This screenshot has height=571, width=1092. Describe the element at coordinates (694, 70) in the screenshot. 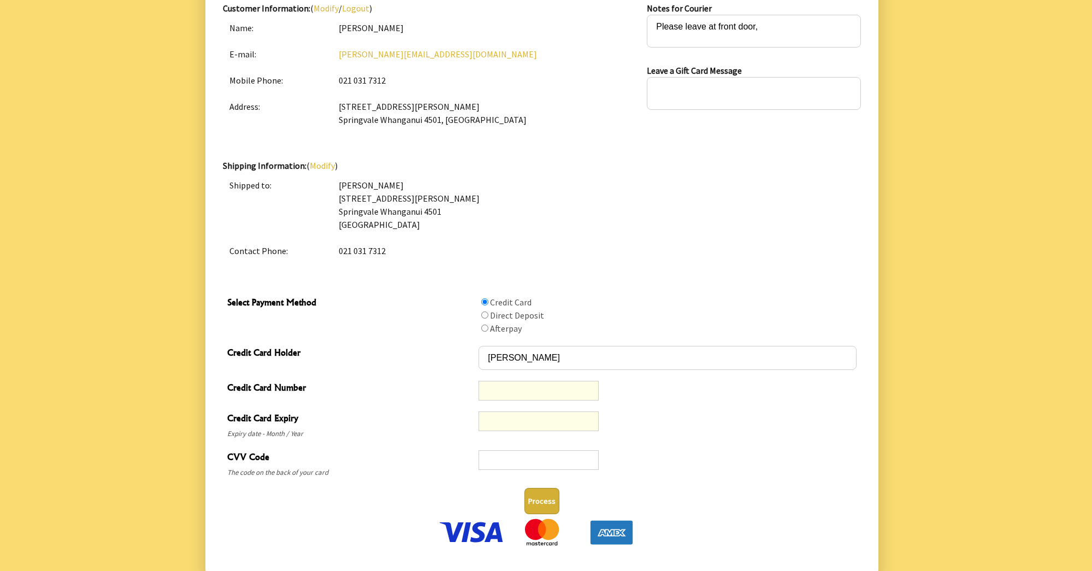

I see `strong: Leave a Gift Card Message` at that location.